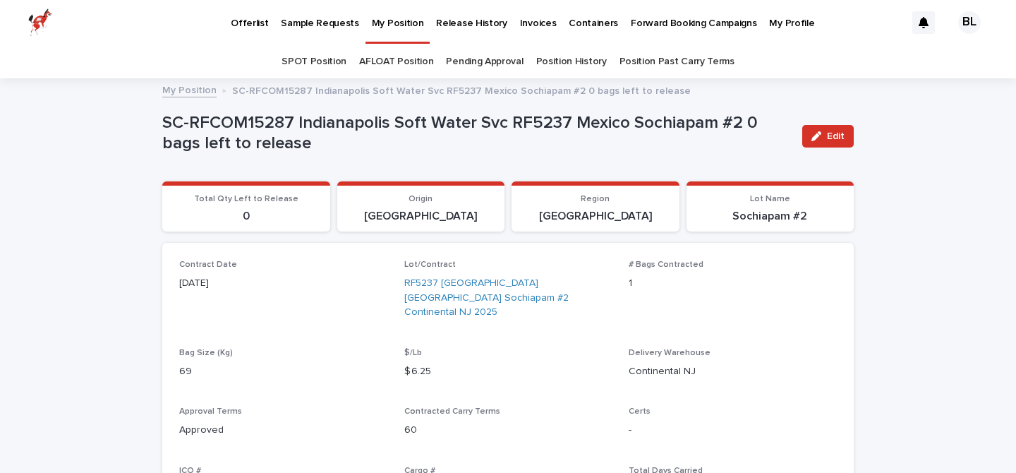  What do you see at coordinates (246, 216) in the screenshot?
I see `p: 0` at bounding box center [246, 216].